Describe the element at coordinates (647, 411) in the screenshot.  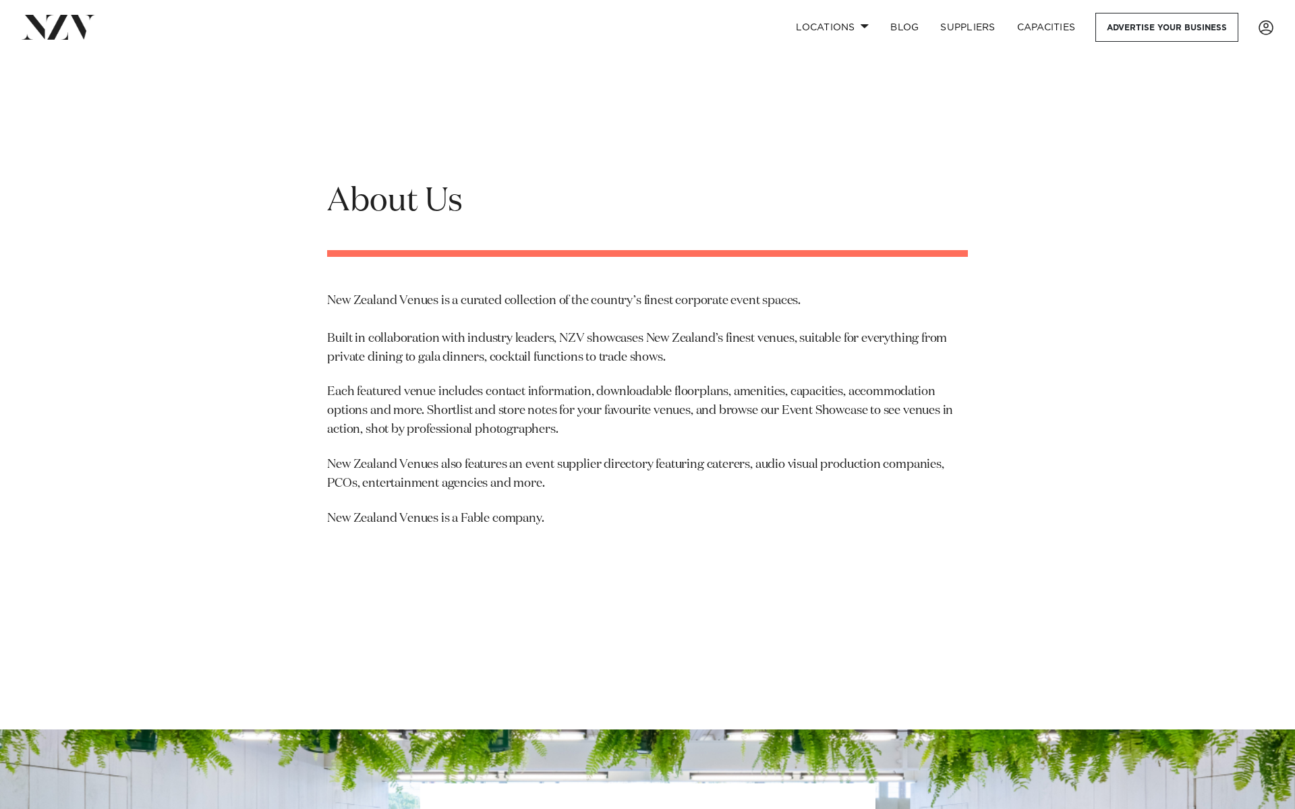
I see `p: Each featured venue includes contact information, downloadable floorplans, amenities, capacities,...` at that location.